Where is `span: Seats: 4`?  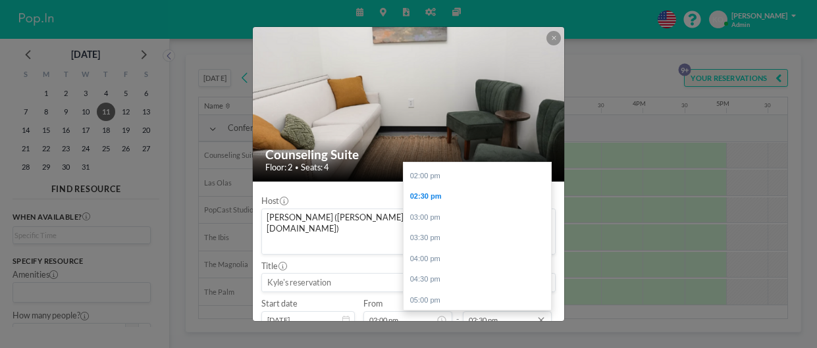 span: Seats: 4 is located at coordinates (315, 168).